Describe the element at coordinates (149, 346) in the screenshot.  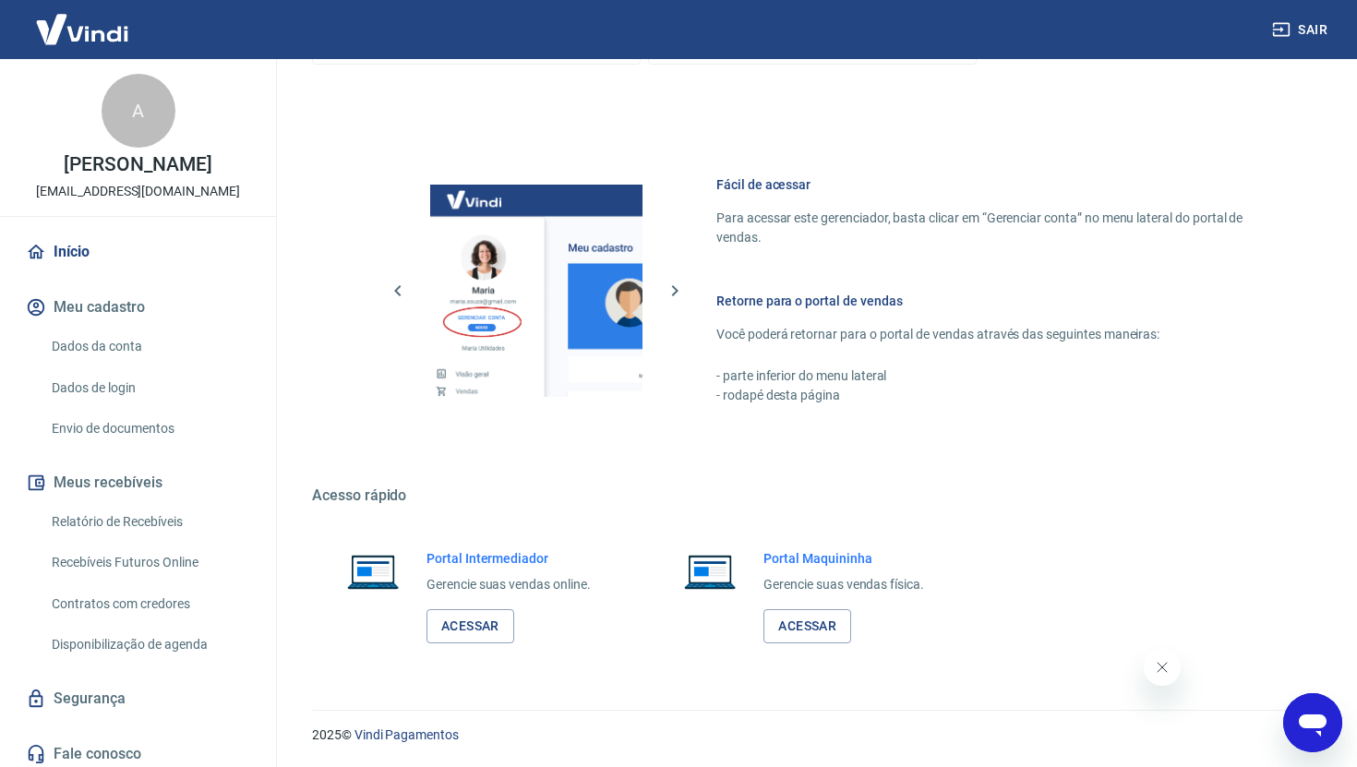
I see `a: Dados da conta` at that location.